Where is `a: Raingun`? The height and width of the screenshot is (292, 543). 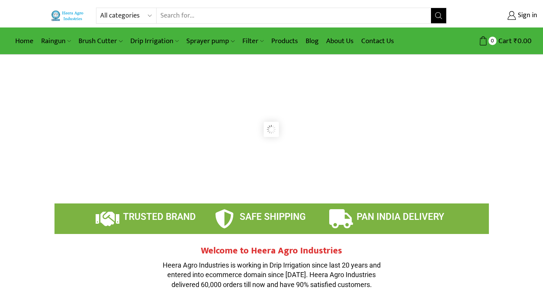 a: Raingun is located at coordinates (56, 41).